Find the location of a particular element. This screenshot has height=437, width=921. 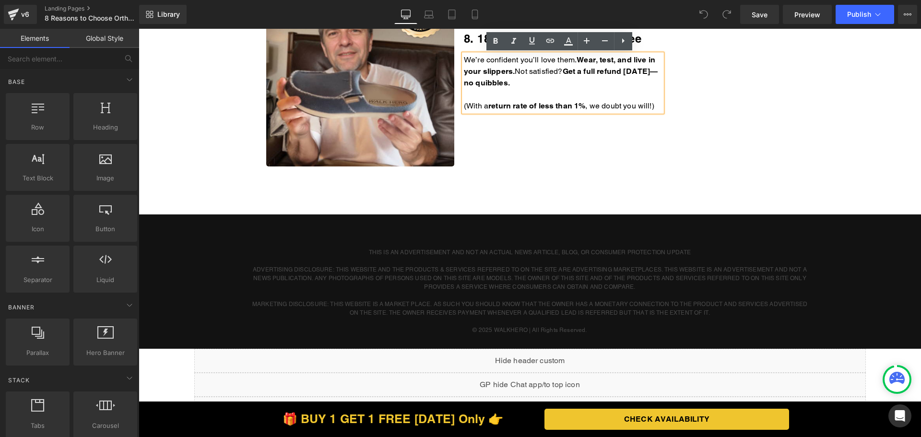

span: Preview is located at coordinates (808, 14).